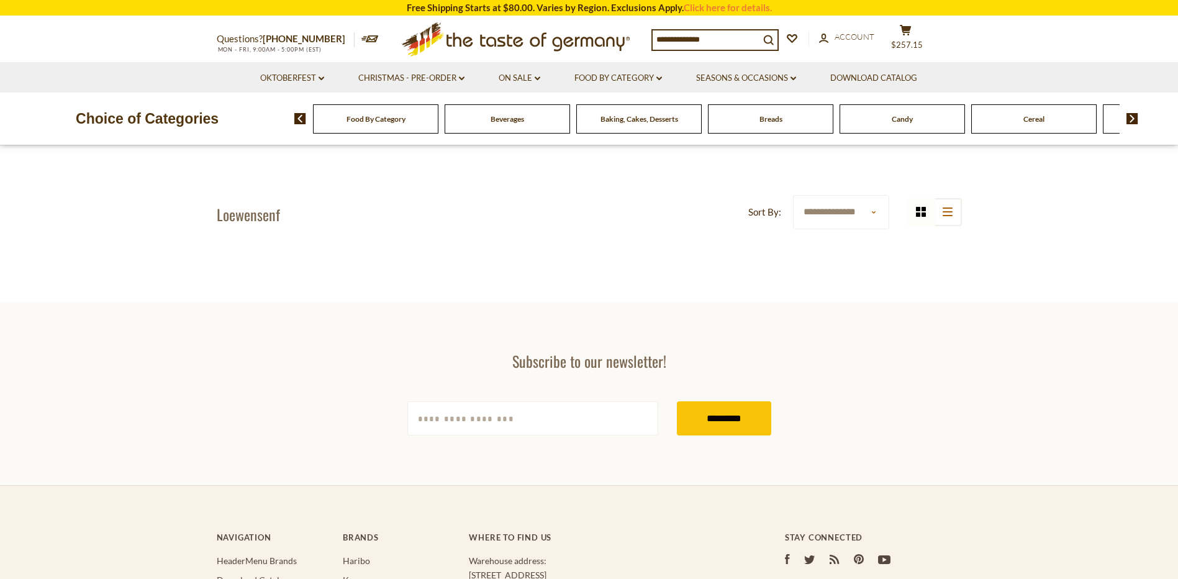 The height and width of the screenshot is (579, 1178). What do you see at coordinates (873, 537) in the screenshot?
I see `h4: Stay Connected` at bounding box center [873, 537].